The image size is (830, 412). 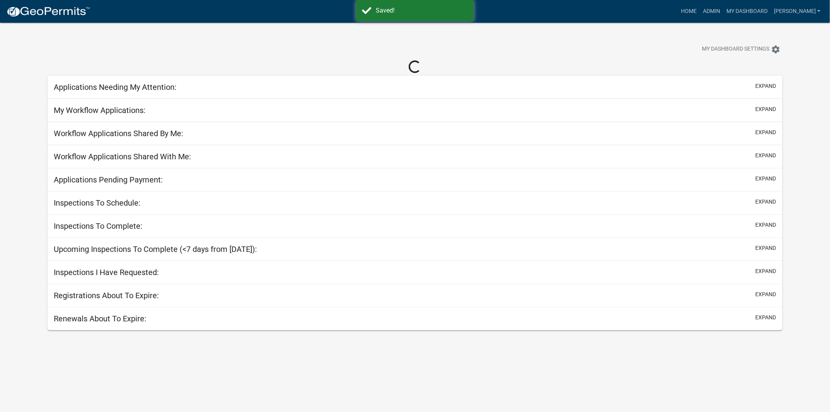 What do you see at coordinates (747, 11) in the screenshot?
I see `a: My Dashboard` at bounding box center [747, 11].